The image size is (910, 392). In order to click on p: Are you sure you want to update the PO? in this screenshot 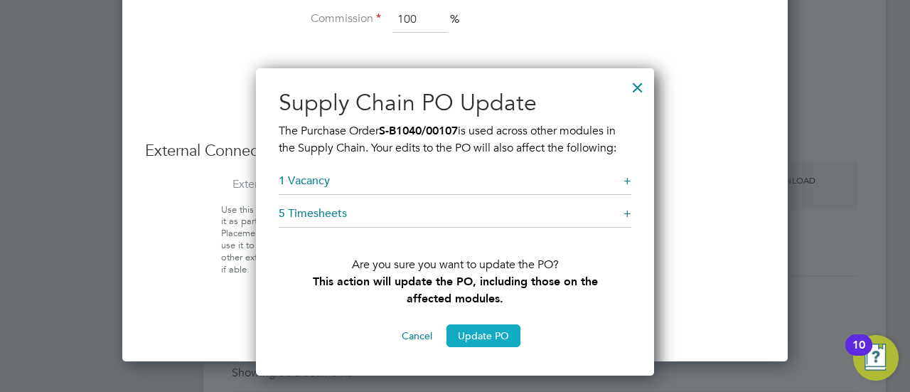, I will do `click(455, 270)`.